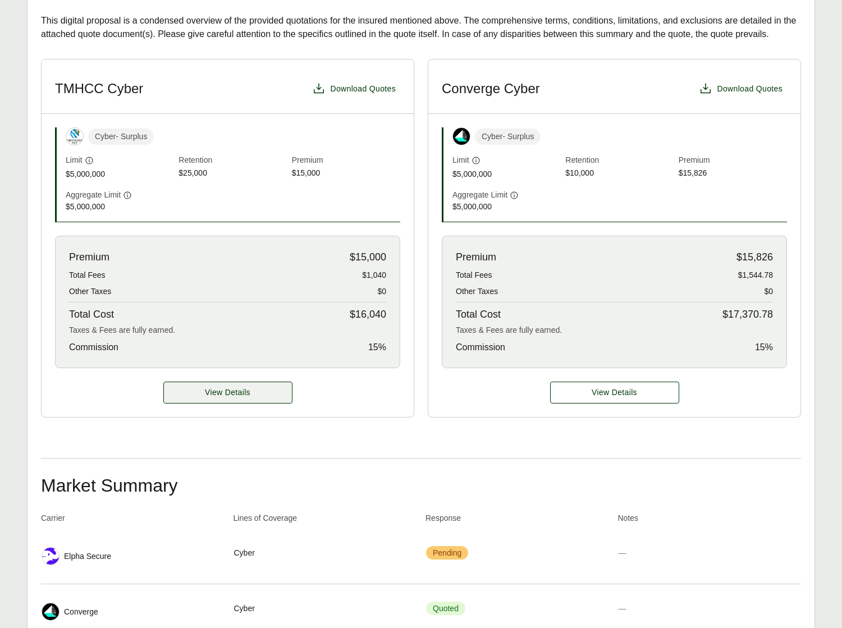  What do you see at coordinates (228, 393) in the screenshot?
I see `a: TMHCC Cyber details` at bounding box center [228, 393].